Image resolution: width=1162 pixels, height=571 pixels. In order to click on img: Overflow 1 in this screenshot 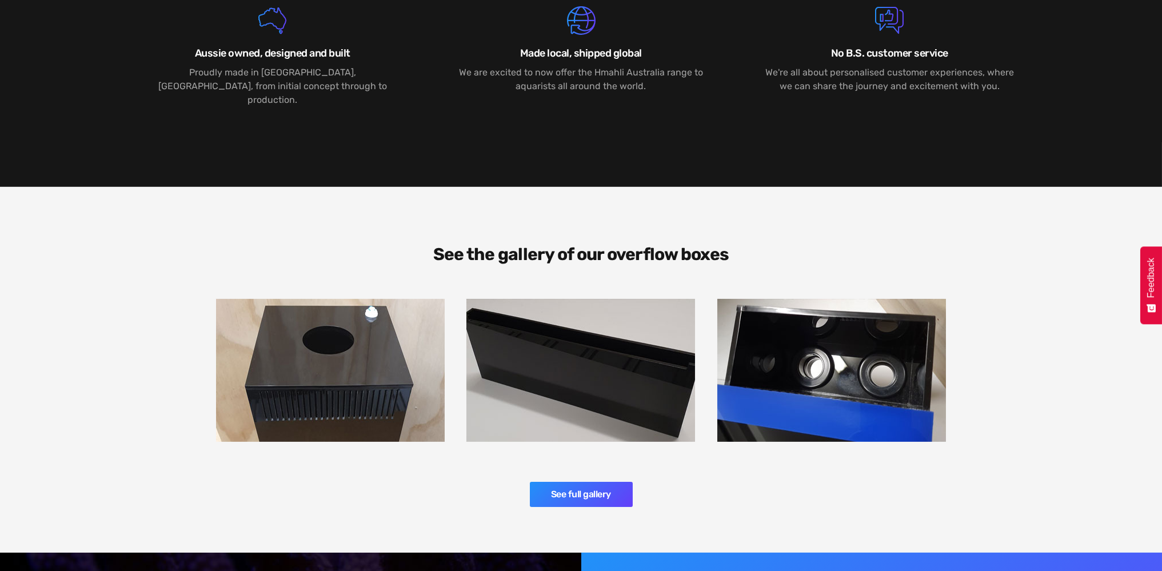, I will do `click(832, 370)`.